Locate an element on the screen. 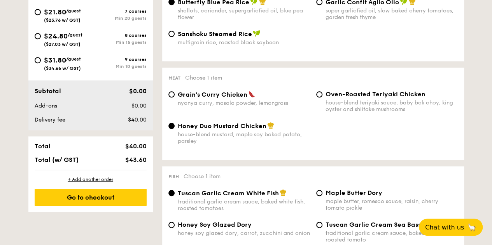 Image resolution: width=492 pixels, height=245 pixels. input: Tuscan Garlic Cream Sea Bass+$2.00traditional garlic cream sauce, baked sea bass, roasted tomato is located at coordinates (319, 225).